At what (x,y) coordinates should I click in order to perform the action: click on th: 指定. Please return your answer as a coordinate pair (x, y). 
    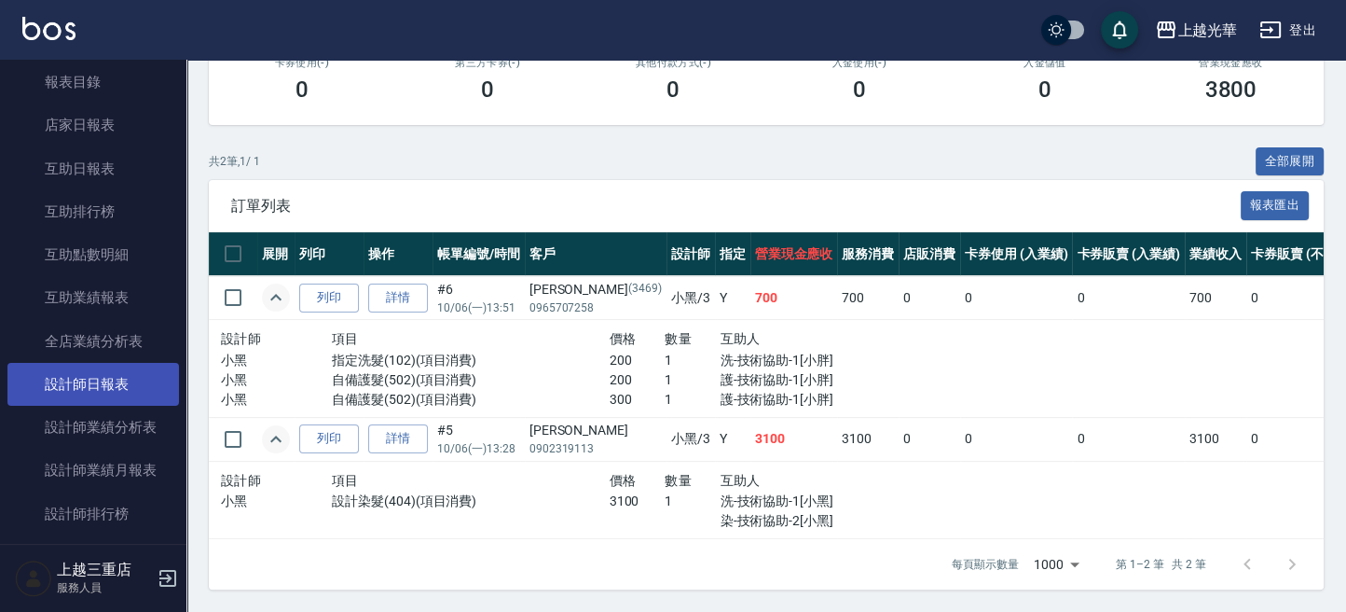
    Looking at the image, I should click on (733, 254).